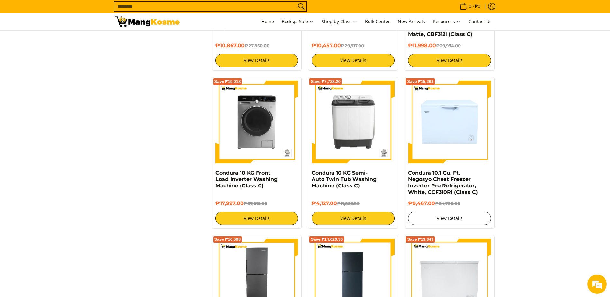 Image resolution: width=610 pixels, height=297 pixels. Describe the element at coordinates (470, 6) in the screenshot. I see `span: 0` at that location.